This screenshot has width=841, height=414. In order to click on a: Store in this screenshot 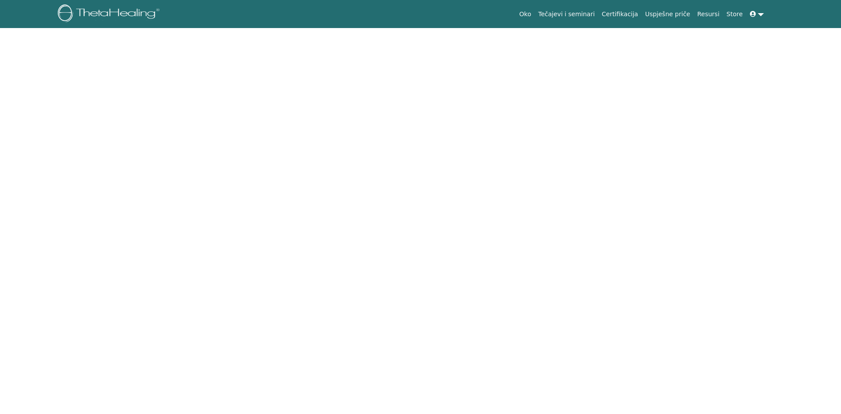, I will do `click(734, 14)`.